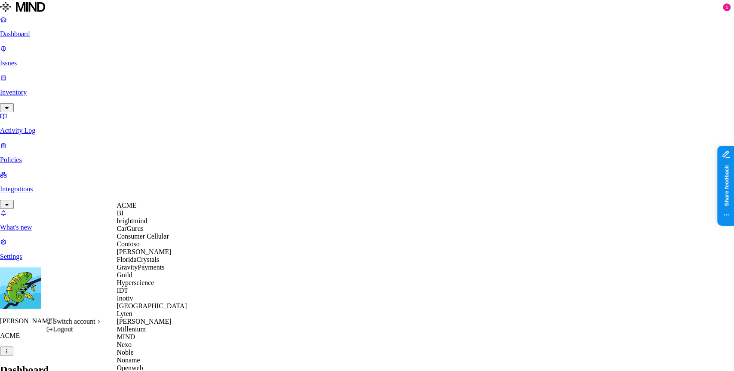 Image resolution: width=734 pixels, height=371 pixels. Describe the element at coordinates (126, 205) in the screenshot. I see `span: ACME` at that location.